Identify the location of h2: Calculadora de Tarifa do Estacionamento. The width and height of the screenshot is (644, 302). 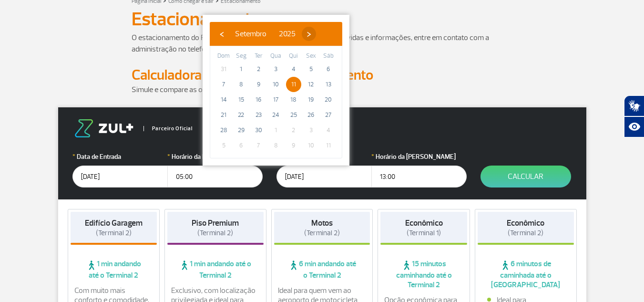
(322, 75).